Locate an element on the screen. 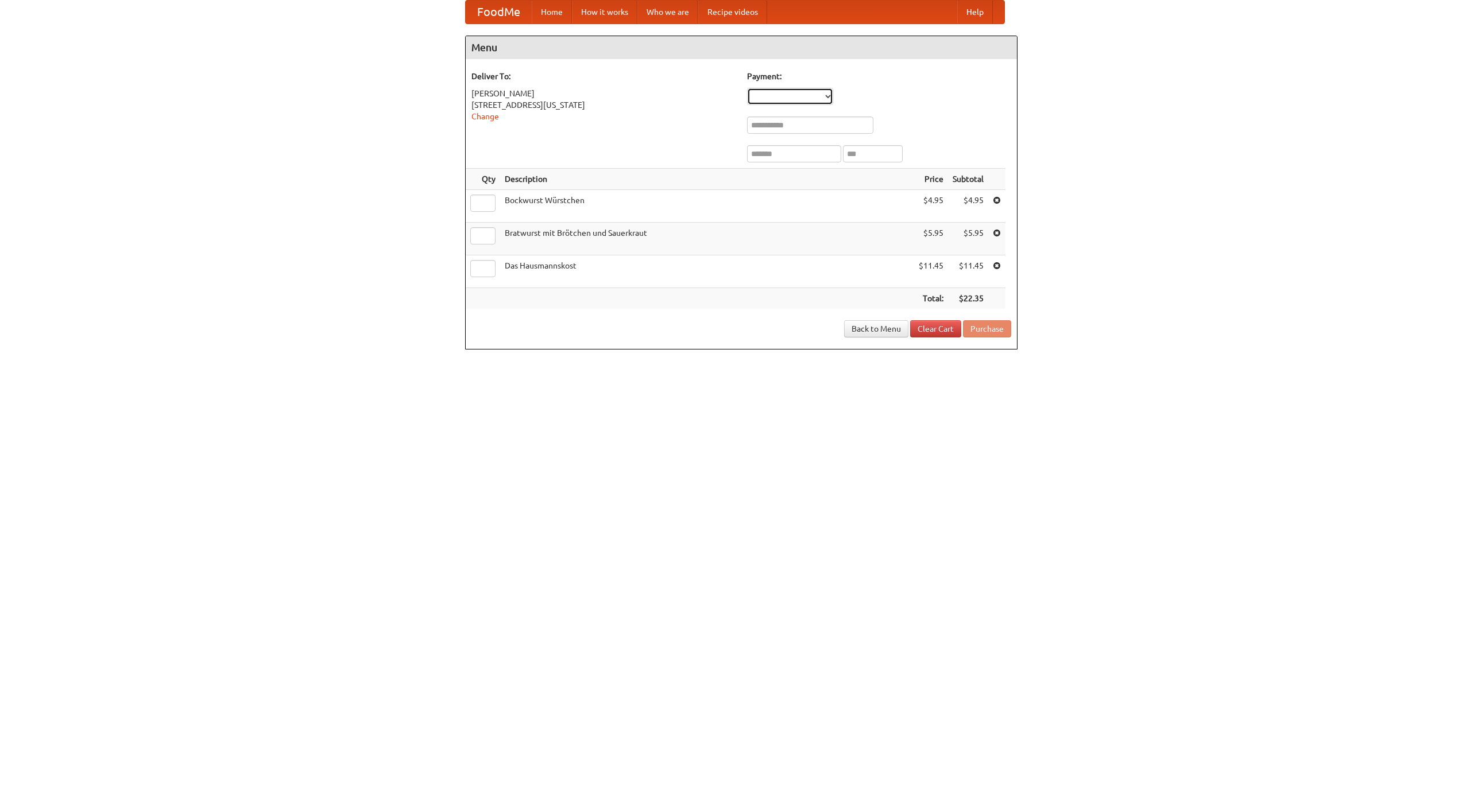  h5: Payment: is located at coordinates (880, 76).